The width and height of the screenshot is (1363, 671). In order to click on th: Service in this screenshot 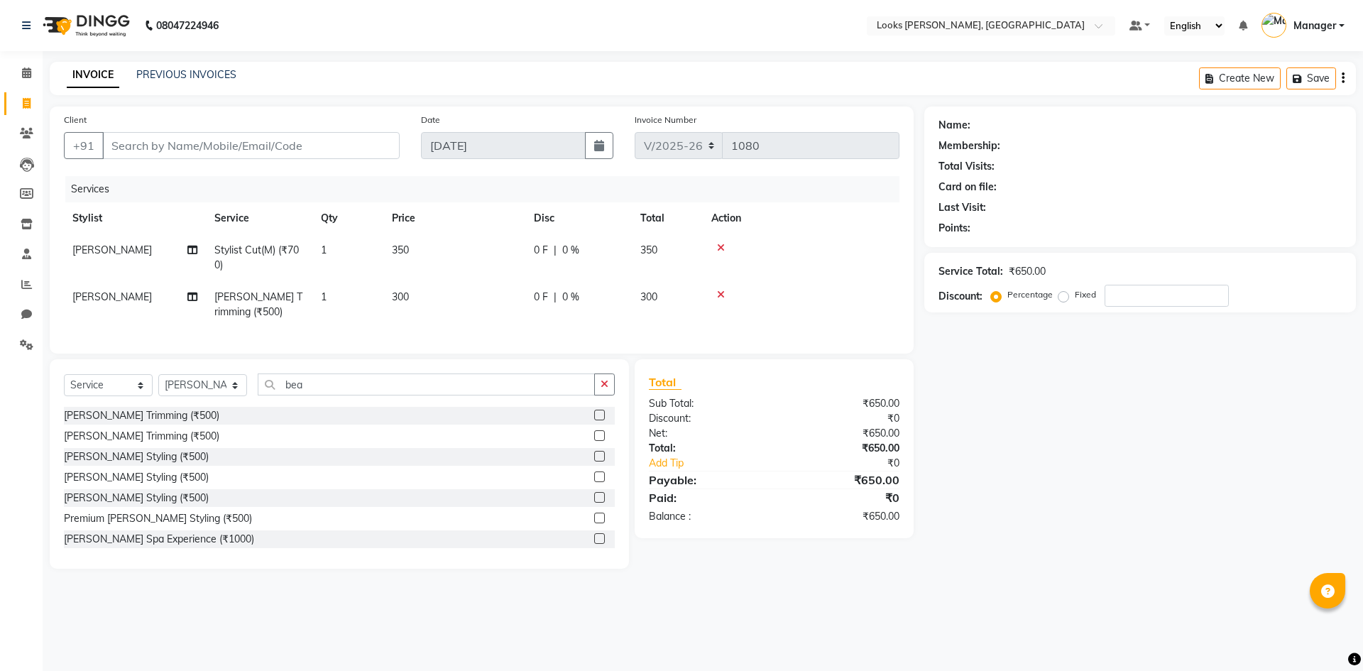, I will do `click(259, 218)`.